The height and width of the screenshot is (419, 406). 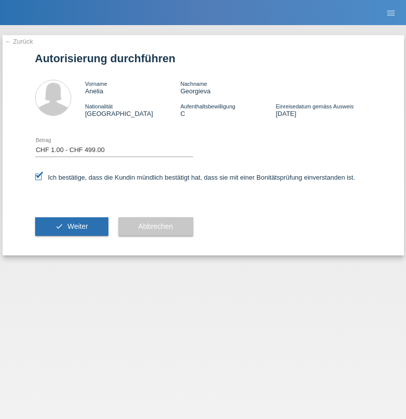 I want to click on h1: Autorisierung durchführen, so click(x=203, y=58).